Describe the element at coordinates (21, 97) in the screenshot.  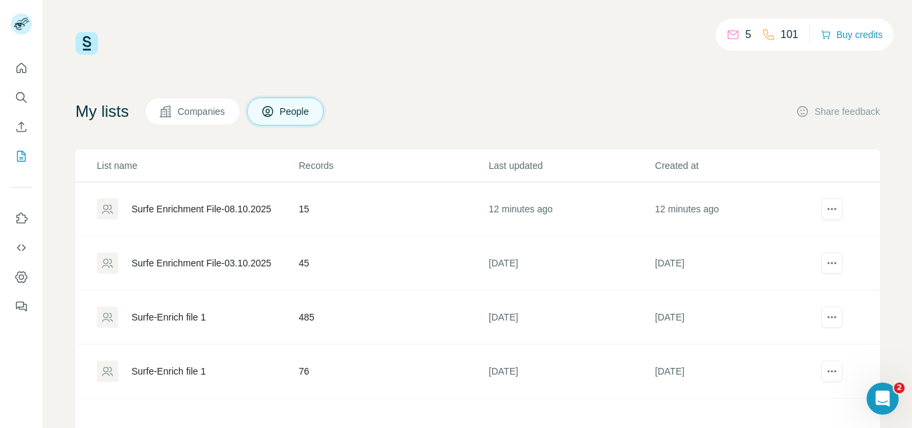
I see `button: Search` at that location.